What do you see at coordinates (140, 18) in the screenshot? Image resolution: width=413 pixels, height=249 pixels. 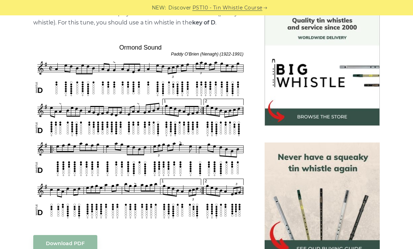 I see `p: Sheet music notes and tab to play on a tin whistle (penny whistle). For this tune, you should use...` at bounding box center [140, 18].